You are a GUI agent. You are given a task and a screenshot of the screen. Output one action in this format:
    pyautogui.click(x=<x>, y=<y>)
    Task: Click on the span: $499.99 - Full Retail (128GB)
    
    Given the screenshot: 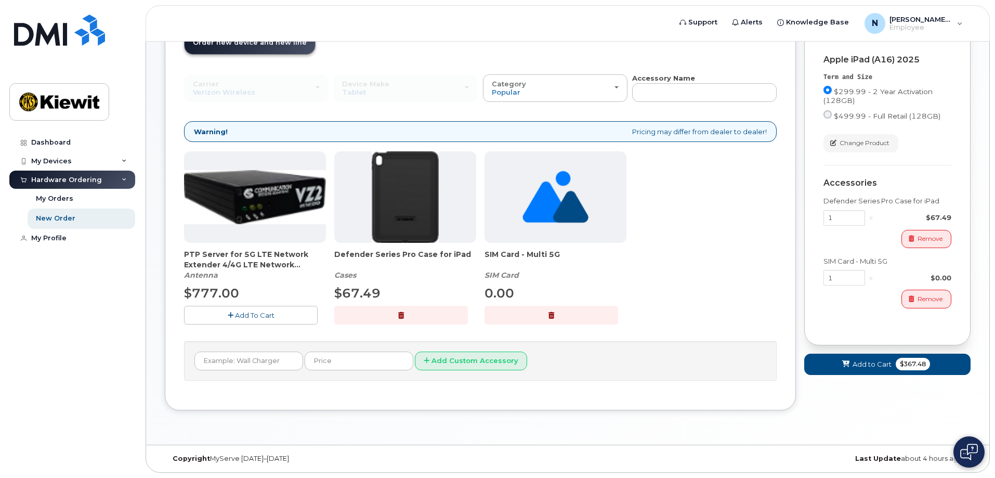 What is the action you would take?
    pyautogui.click(x=887, y=116)
    